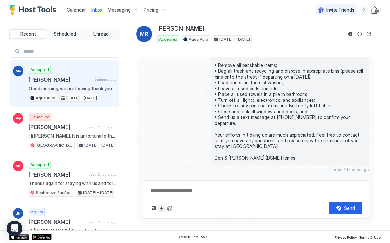 This screenshot has height=243, width=390. I want to click on a: App Store, so click(19, 237).